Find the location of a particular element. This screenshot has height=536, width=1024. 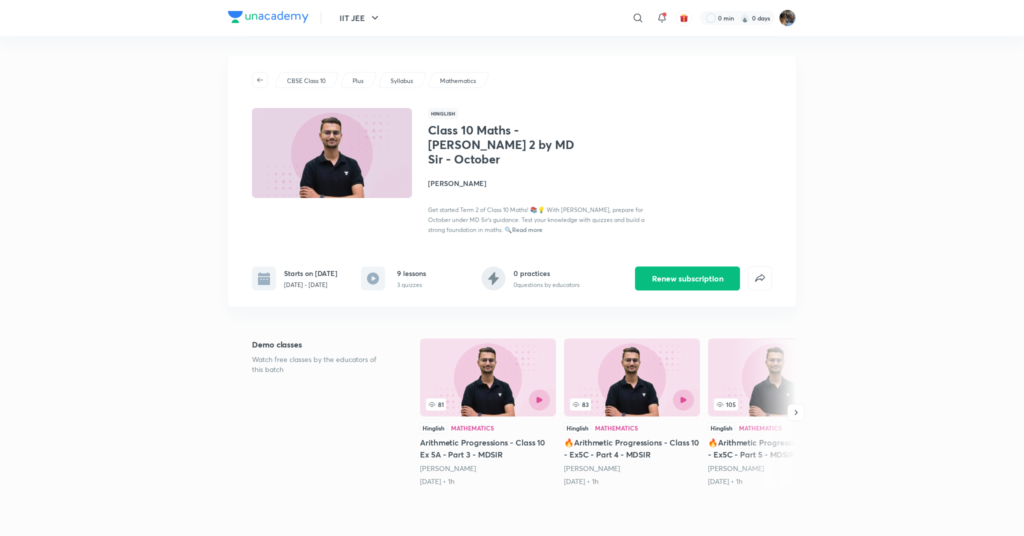

button: avatar is located at coordinates (684, 18).